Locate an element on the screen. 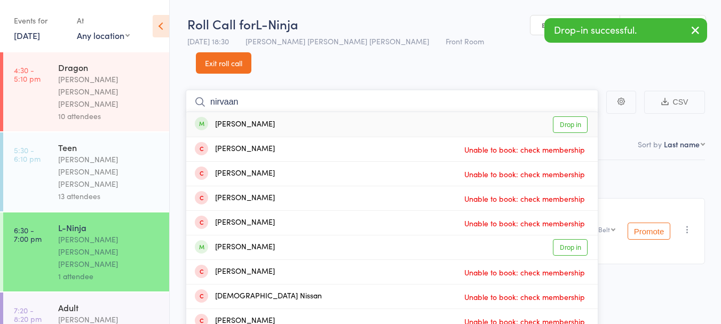  div: At is located at coordinates (103, 20).